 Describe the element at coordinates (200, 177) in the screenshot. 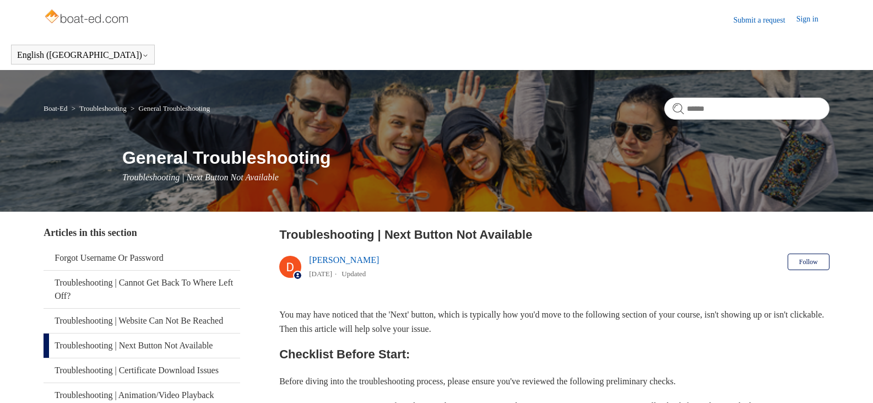

I see `span: Troubleshooting | Next Button Not Available` at that location.